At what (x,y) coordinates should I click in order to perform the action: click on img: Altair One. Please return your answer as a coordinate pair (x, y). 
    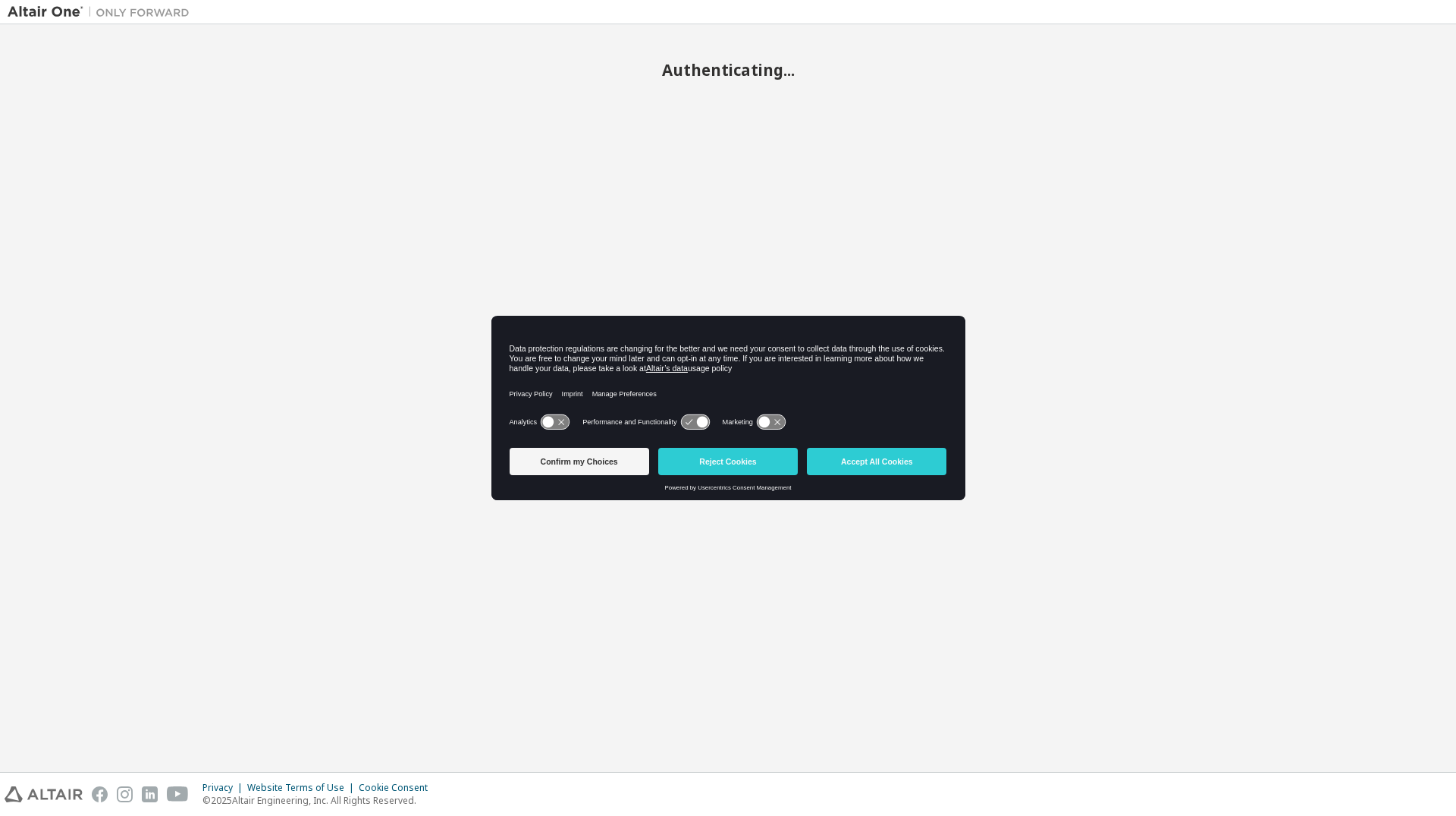
    Looking at the image, I should click on (103, 12).